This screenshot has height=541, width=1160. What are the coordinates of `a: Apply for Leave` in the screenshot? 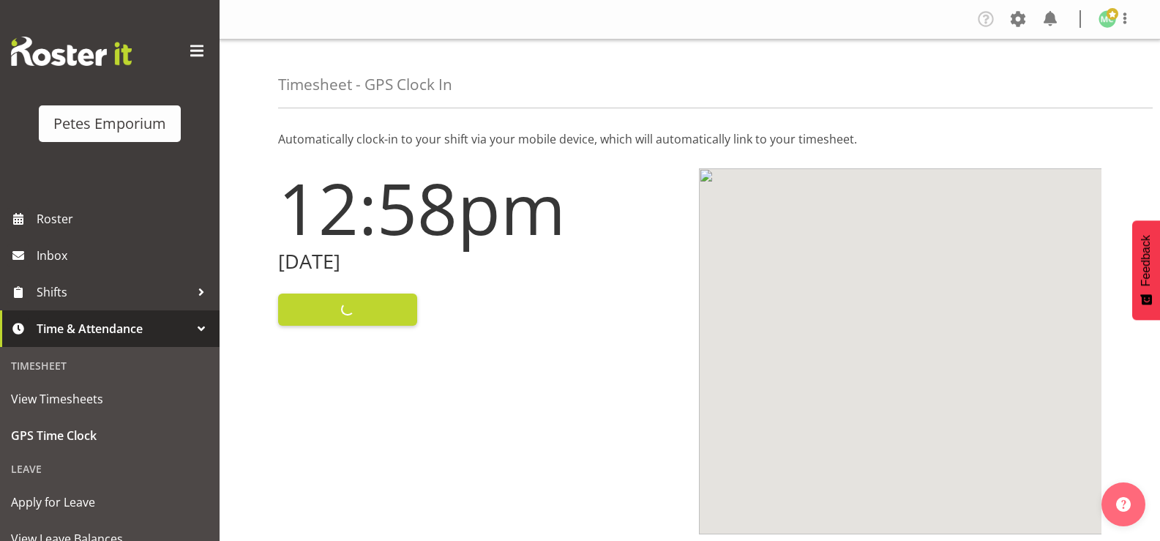 It's located at (110, 502).